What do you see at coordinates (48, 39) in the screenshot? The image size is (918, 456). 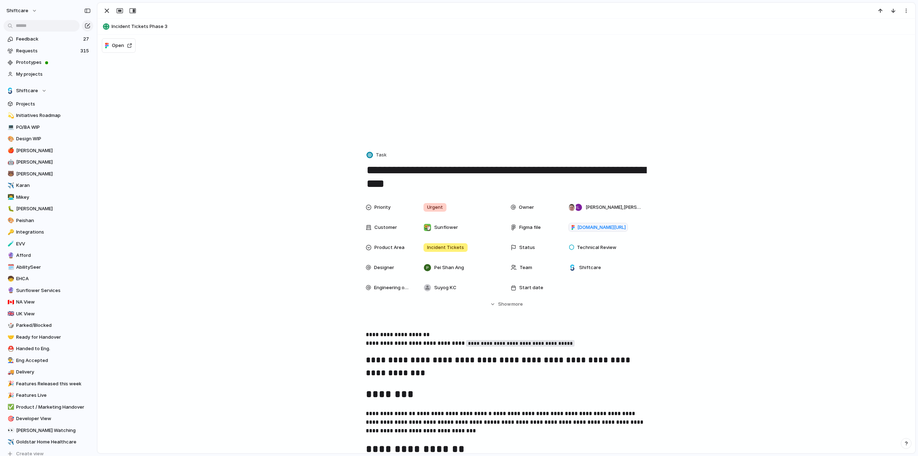 I see `span: Feedback` at bounding box center [48, 39].